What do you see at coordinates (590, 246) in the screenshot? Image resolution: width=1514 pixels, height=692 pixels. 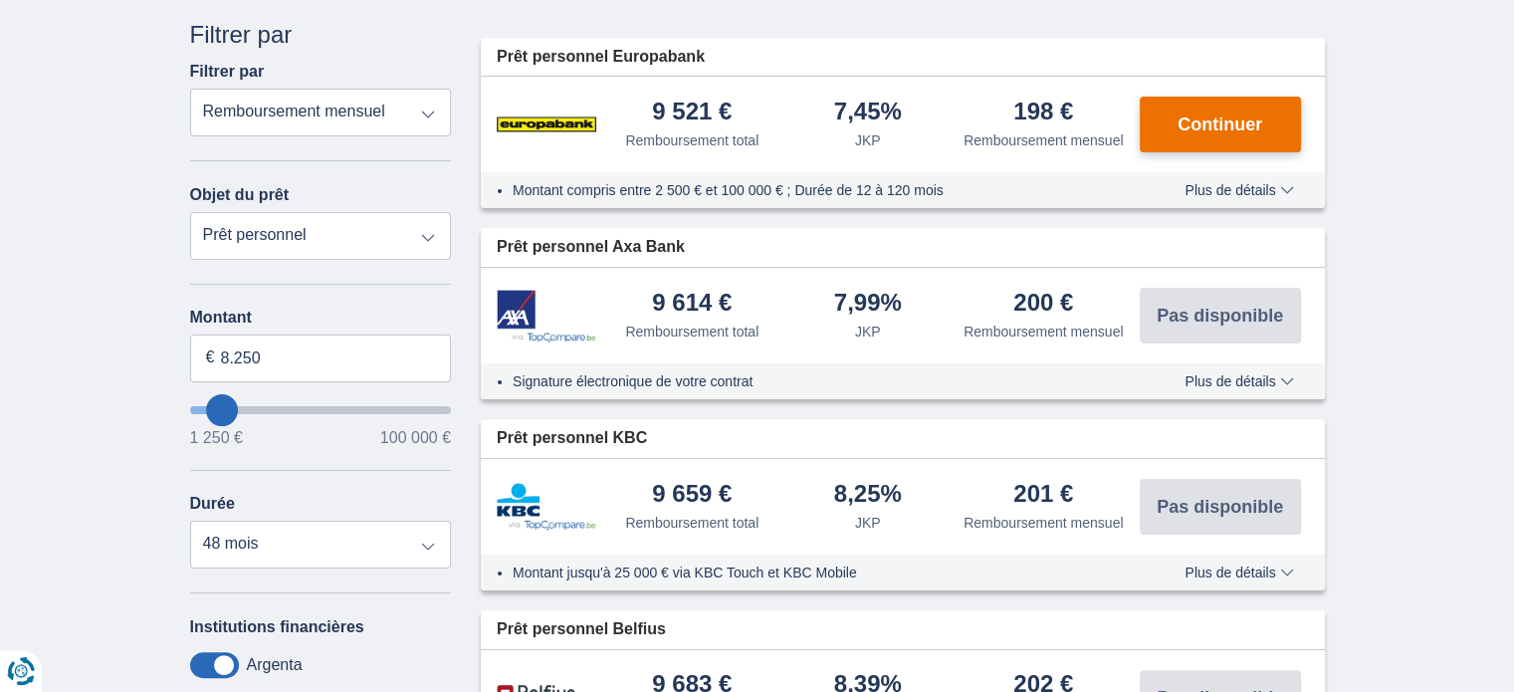 I see `font: Prêt personnel Axa Bank` at bounding box center [590, 246].